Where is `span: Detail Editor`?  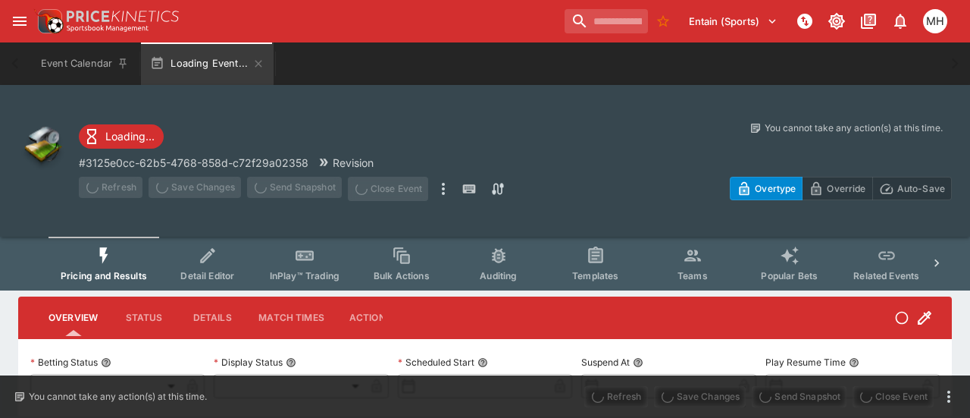
span: Detail Editor is located at coordinates (207, 275).